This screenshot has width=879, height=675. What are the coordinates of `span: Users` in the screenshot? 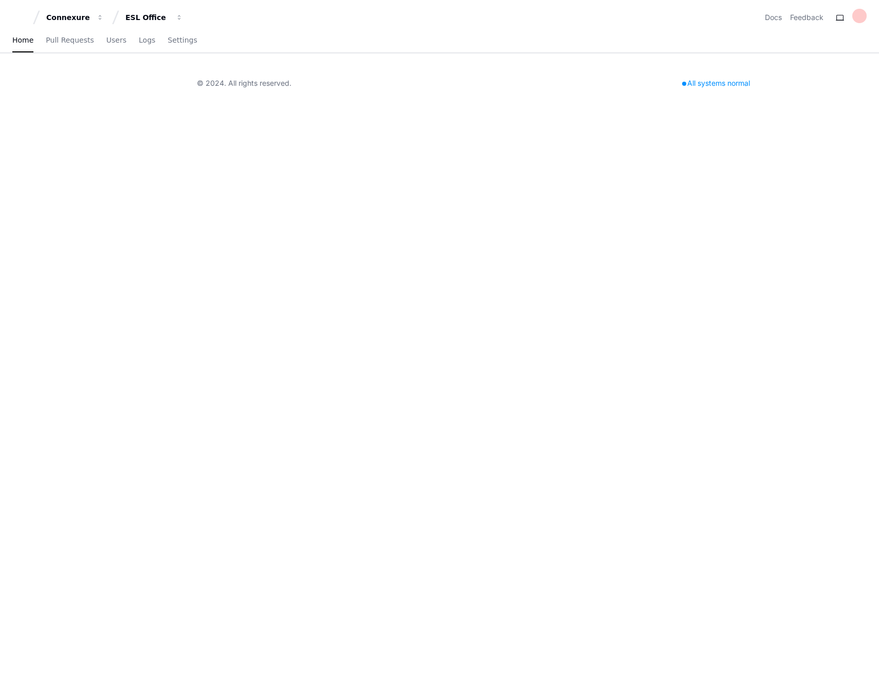 It's located at (116, 40).